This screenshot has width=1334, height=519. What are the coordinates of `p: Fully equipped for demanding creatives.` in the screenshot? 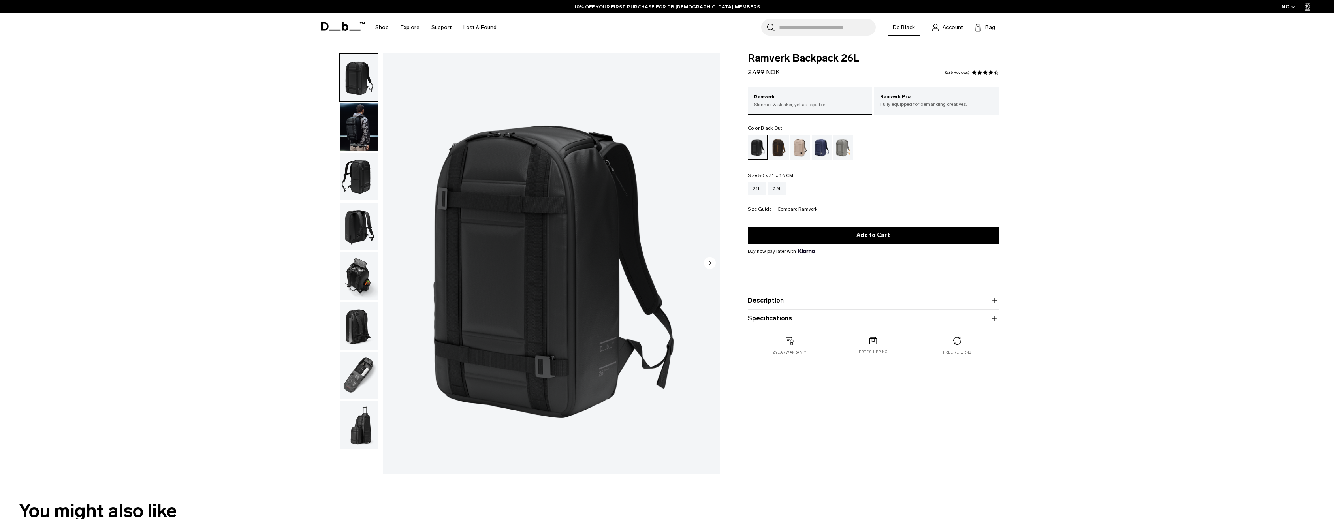 It's located at (937, 104).